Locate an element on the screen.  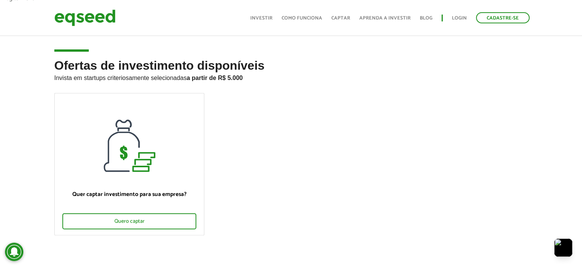
a: Captar is located at coordinates (340, 18).